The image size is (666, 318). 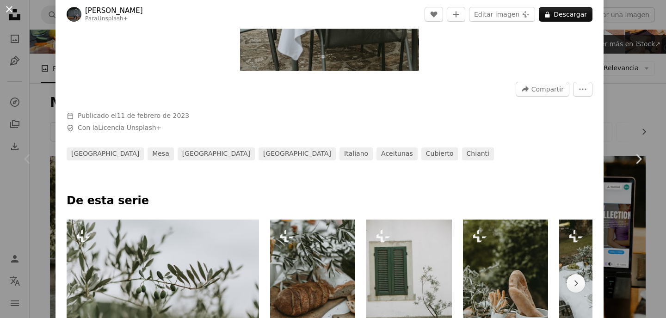 I want to click on a: Una barra de pan encima de una tabla de cortar, so click(x=313, y=284).